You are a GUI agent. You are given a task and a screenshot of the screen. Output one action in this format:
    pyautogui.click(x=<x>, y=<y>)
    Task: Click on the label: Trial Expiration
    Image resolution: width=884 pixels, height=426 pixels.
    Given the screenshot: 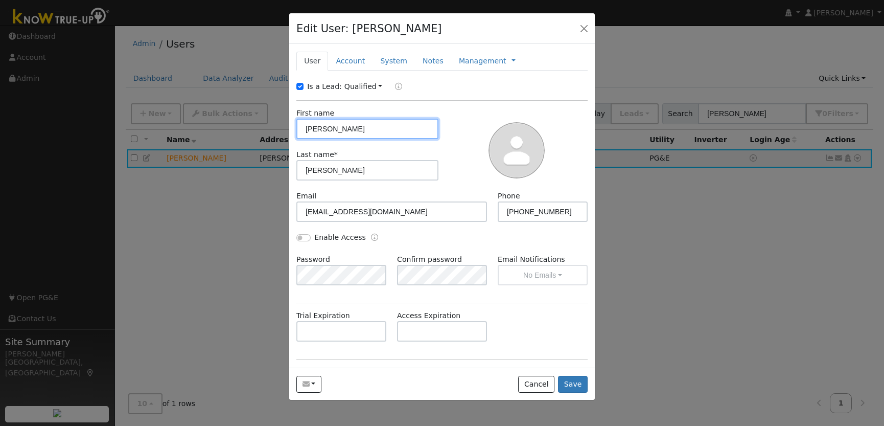 What is the action you would take?
    pyautogui.click(x=323, y=315)
    